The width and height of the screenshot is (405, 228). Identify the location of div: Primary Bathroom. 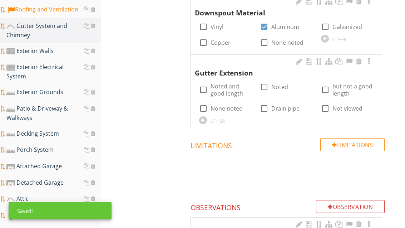
(54, 216).